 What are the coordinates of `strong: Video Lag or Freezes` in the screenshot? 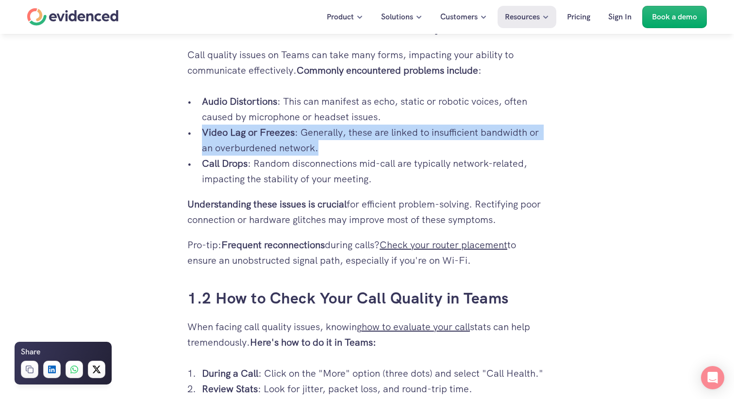 It's located at (248, 132).